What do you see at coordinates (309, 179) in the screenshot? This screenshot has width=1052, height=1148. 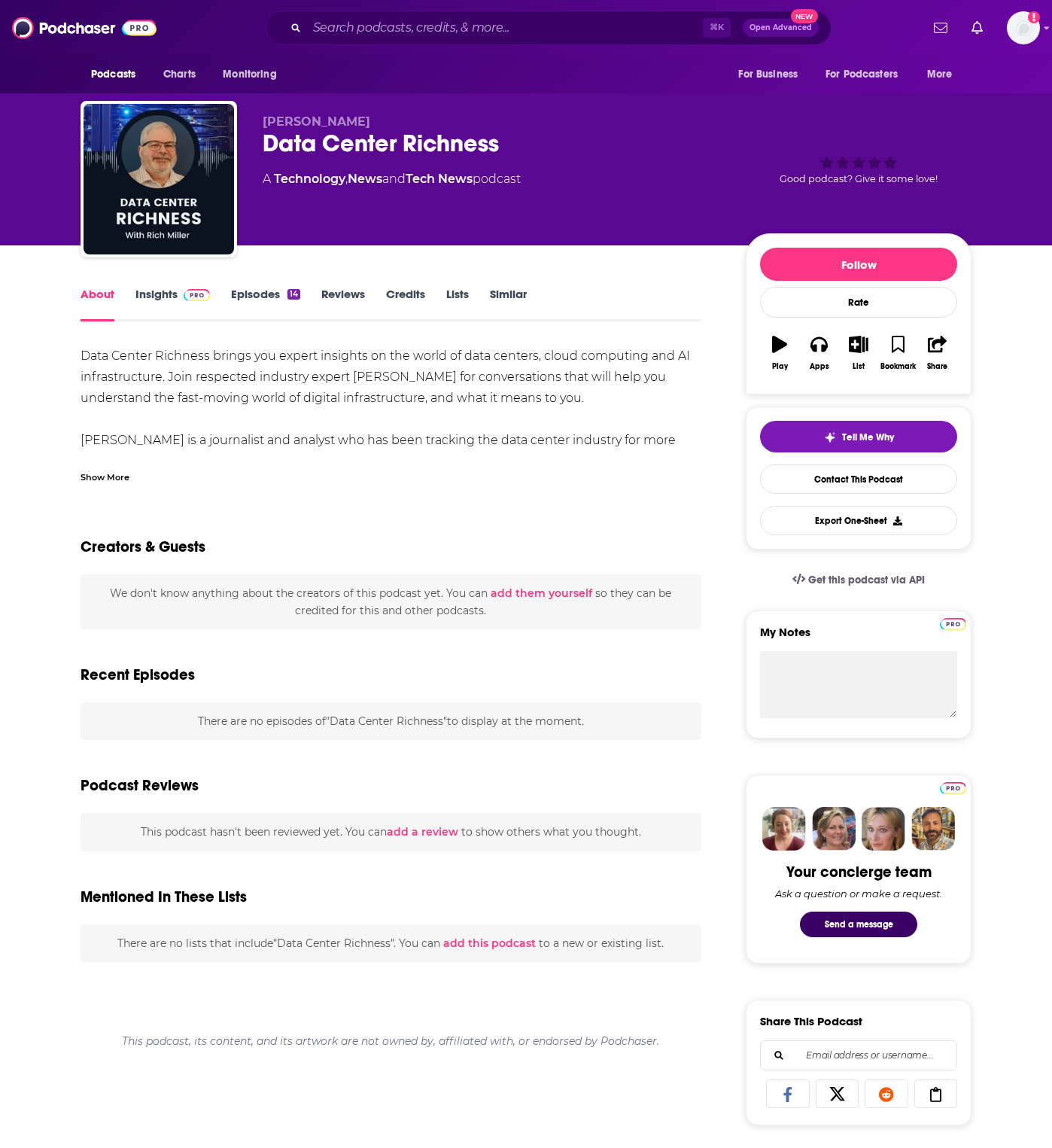 I see `a: Technology` at bounding box center [309, 179].